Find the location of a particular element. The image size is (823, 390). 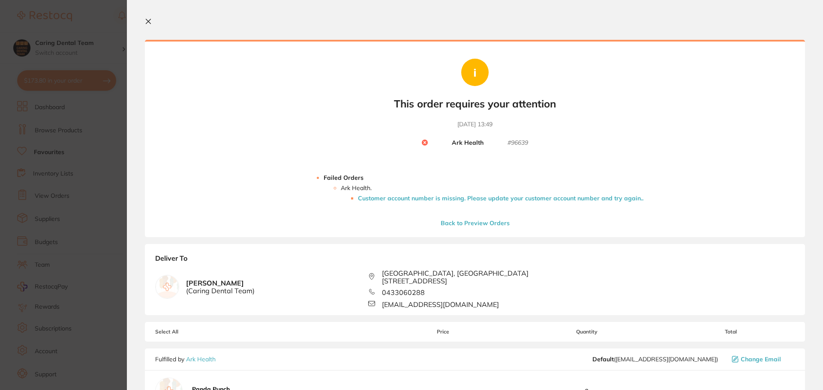

li: Ark Health . is located at coordinates (492, 193).